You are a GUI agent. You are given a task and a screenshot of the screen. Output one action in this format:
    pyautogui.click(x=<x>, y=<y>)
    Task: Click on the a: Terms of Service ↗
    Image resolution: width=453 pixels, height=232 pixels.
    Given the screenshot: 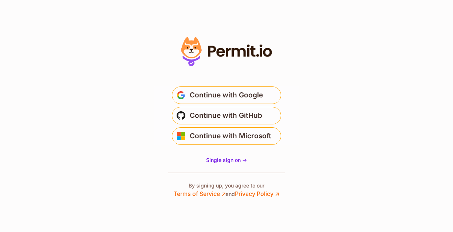 What is the action you would take?
    pyautogui.click(x=200, y=193)
    